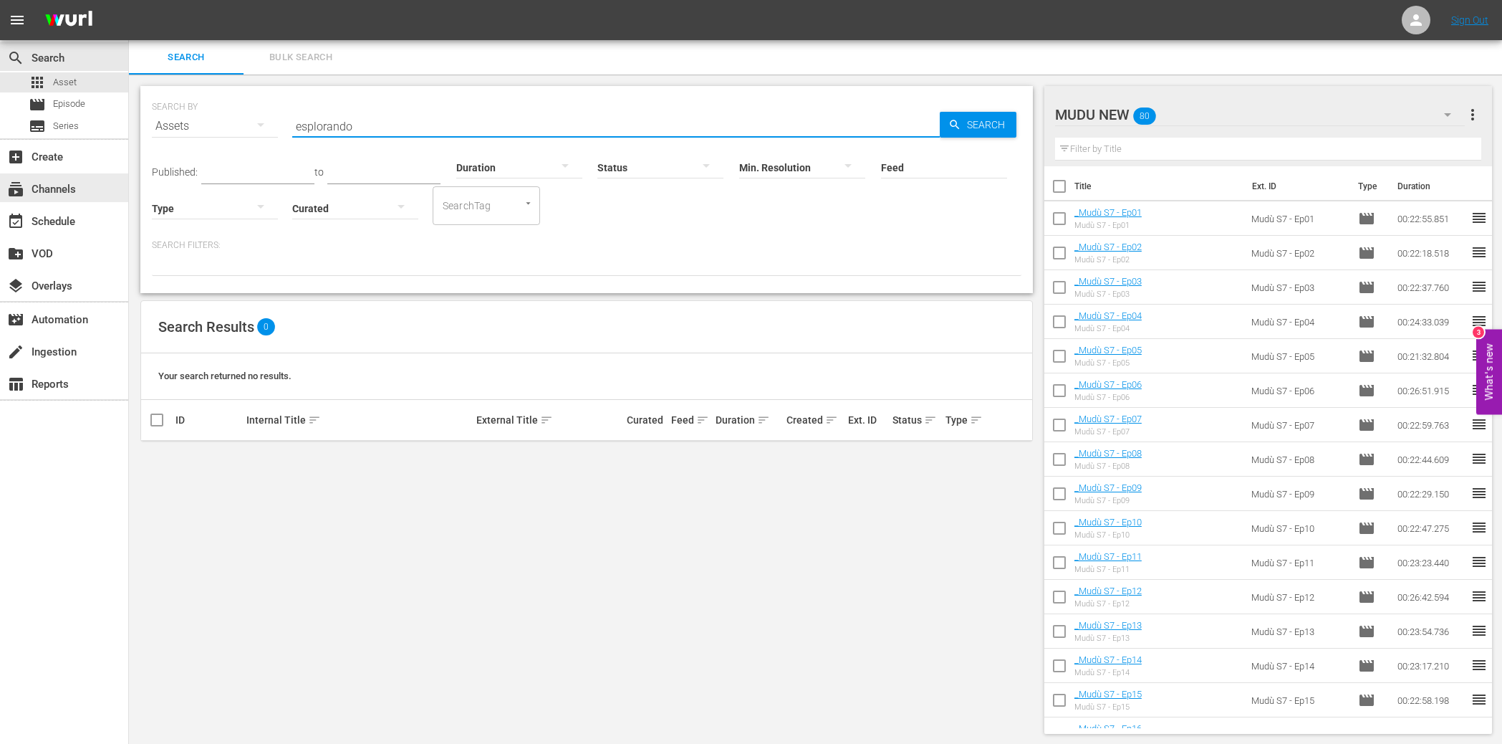  What do you see at coordinates (1108, 315) in the screenshot?
I see `a: _Mudù S7 - Ep04` at bounding box center [1108, 315].